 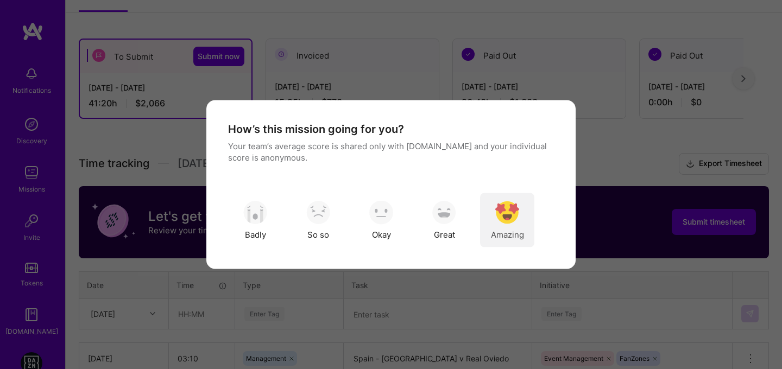 What do you see at coordinates (507, 234) in the screenshot?
I see `span: Amazing` at bounding box center [507, 234].